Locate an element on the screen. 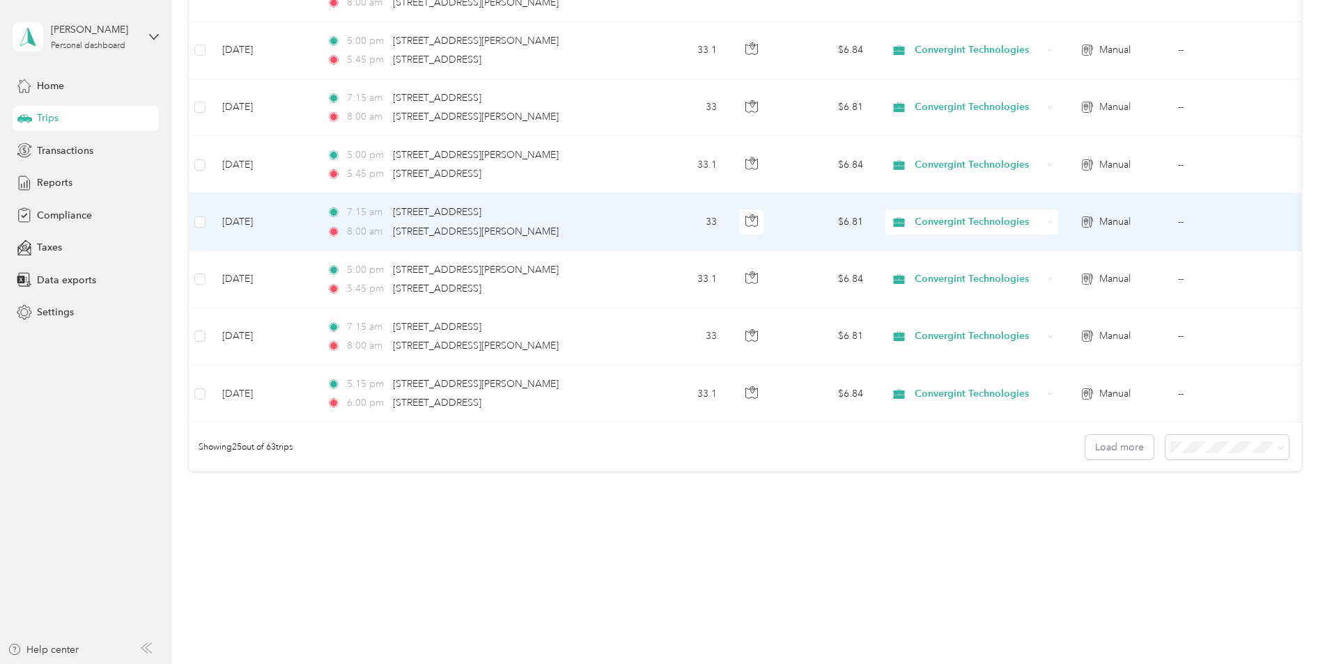 This screenshot has width=1325, height=664. span: Data exports is located at coordinates (66, 280).